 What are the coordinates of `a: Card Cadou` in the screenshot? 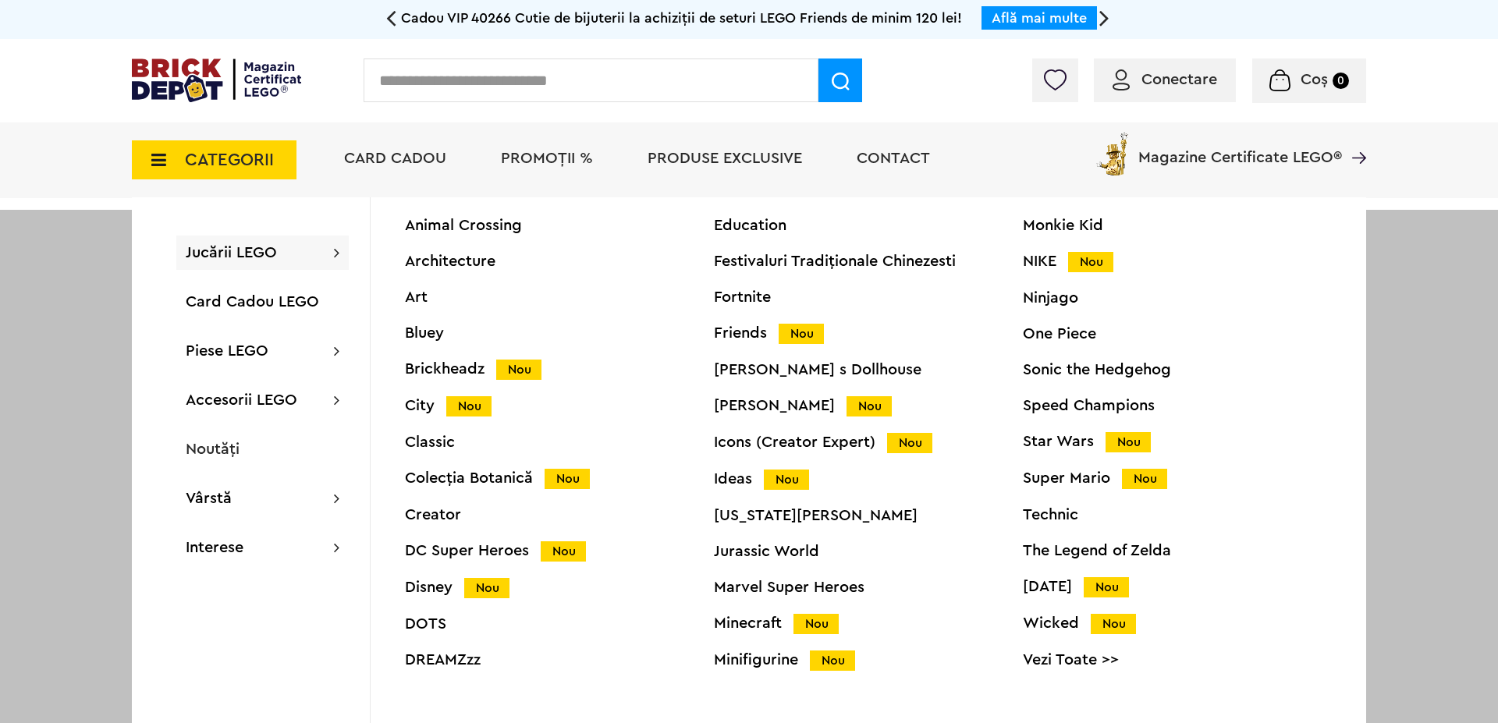 It's located at (395, 158).